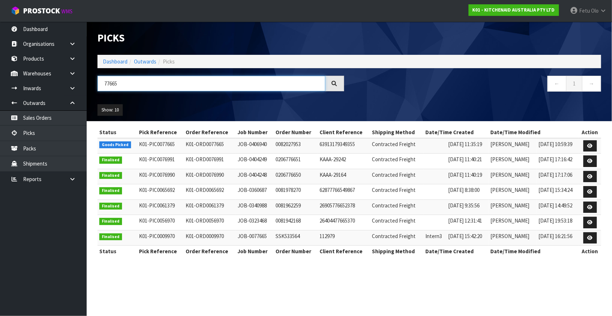 The height and width of the screenshot is (316, 612). What do you see at coordinates (255, 192) in the screenshot?
I see `td: JOB-0360687` at bounding box center [255, 192].